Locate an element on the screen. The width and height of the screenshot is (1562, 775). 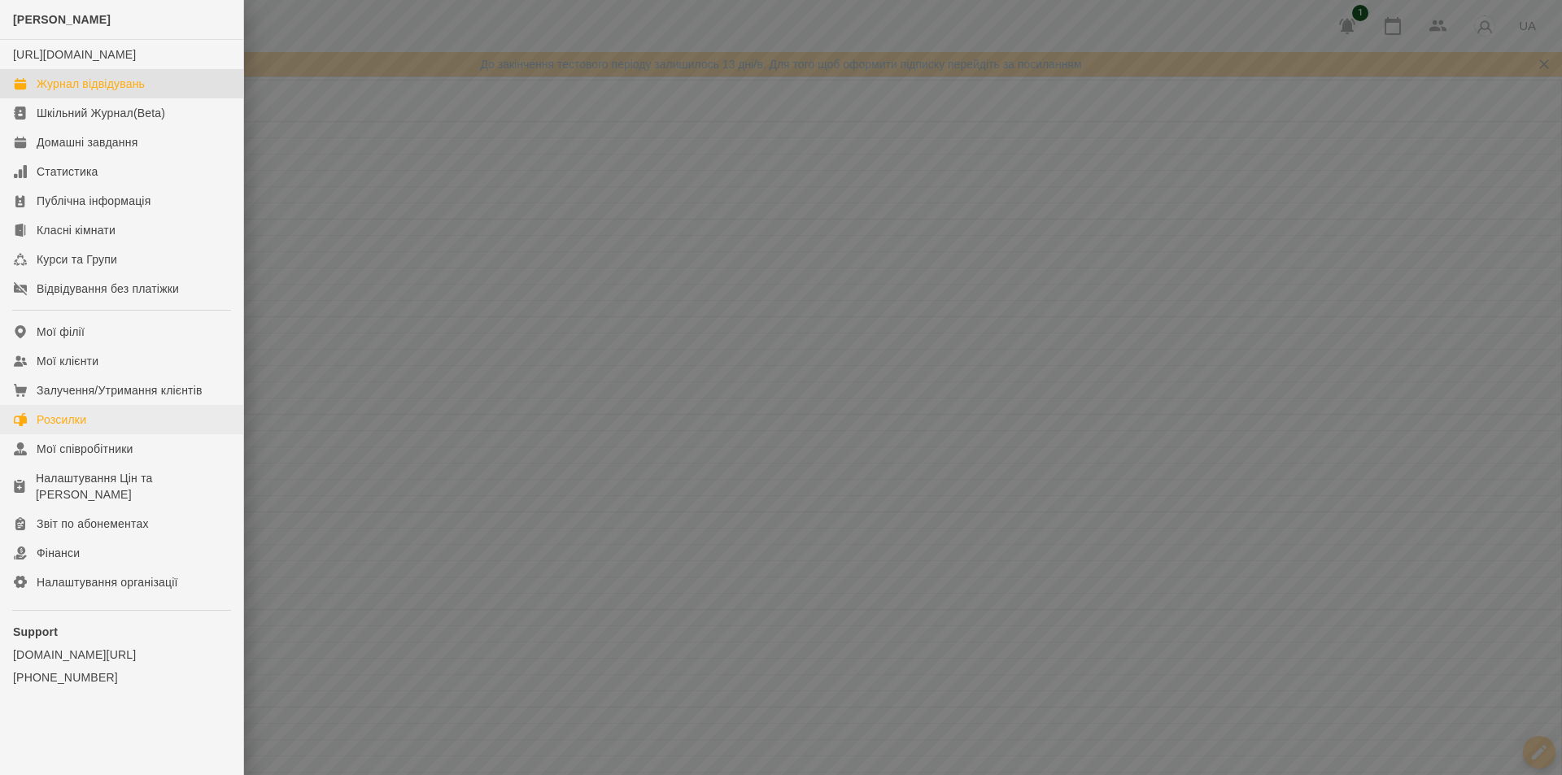
div: Шкільний Журнал(Beta) is located at coordinates (101, 113).